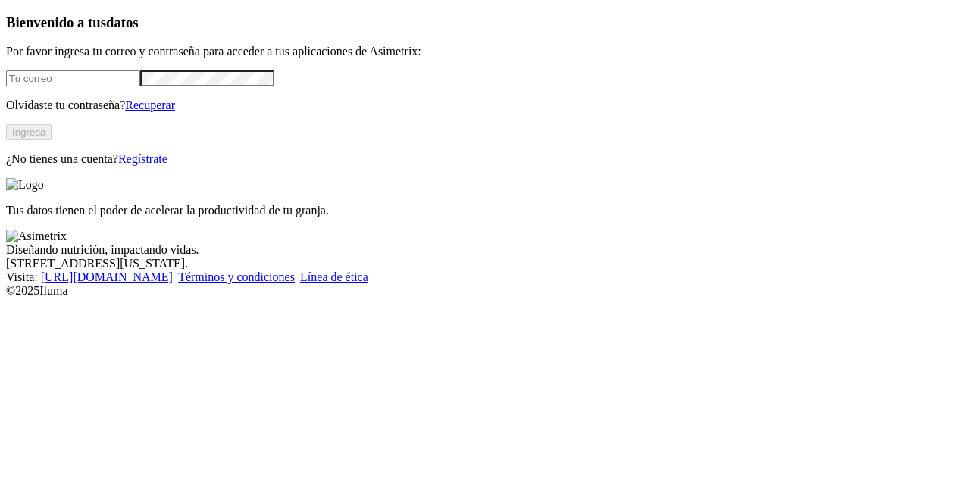 The width and height of the screenshot is (970, 478). What do you see at coordinates (29, 132) in the screenshot?
I see `button: Ingresa` at bounding box center [29, 132].